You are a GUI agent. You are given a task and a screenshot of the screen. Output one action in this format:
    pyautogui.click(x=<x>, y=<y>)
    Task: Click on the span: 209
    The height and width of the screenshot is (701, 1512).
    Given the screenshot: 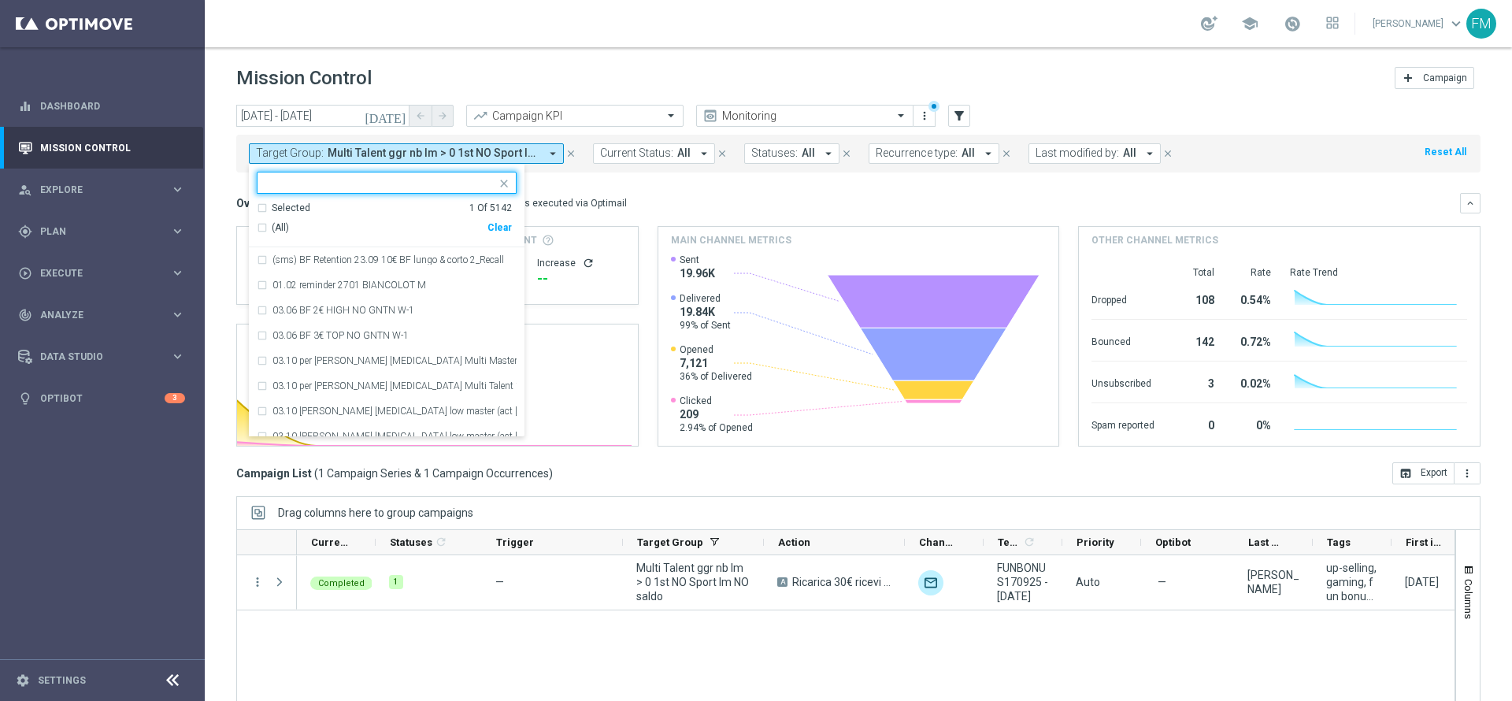 What is the action you would take?
    pyautogui.click(x=716, y=414)
    